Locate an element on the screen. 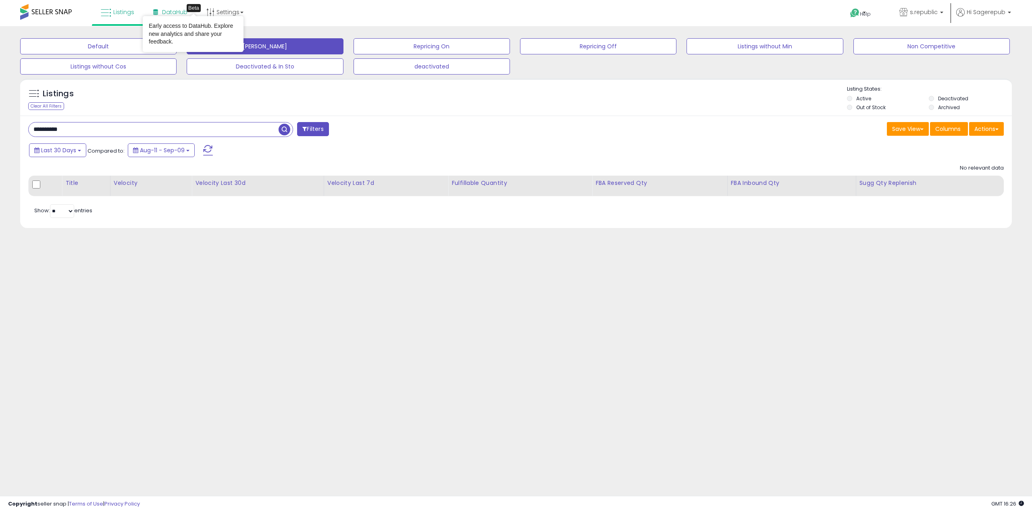 This screenshot has width=1032, height=512. a: Help is located at coordinates (865, 14).